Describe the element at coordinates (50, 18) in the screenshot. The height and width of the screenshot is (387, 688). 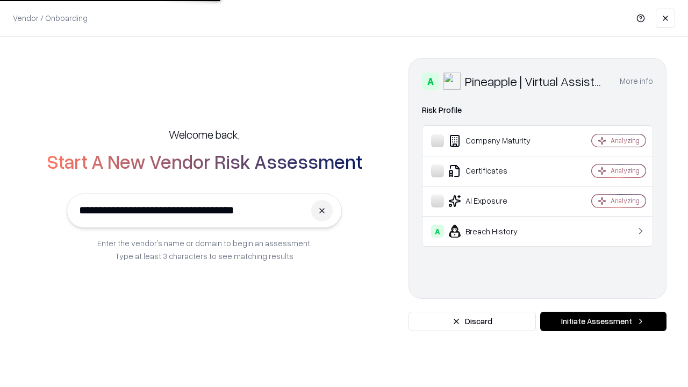
I see `p: Vendor / Onboarding` at that location.